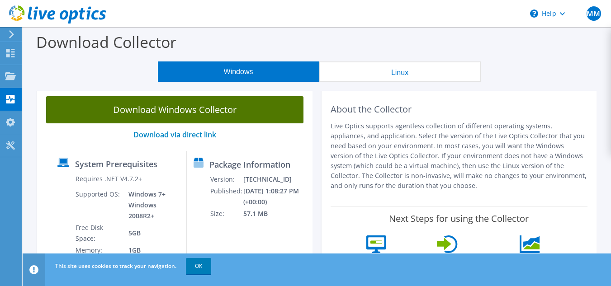 Image resolution: width=611 pixels, height=286 pixels. What do you see at coordinates (459, 156) in the screenshot?
I see `p: Live Optics supports agentless collection of different operating systems, appliances, and applica...` at bounding box center [459, 156].